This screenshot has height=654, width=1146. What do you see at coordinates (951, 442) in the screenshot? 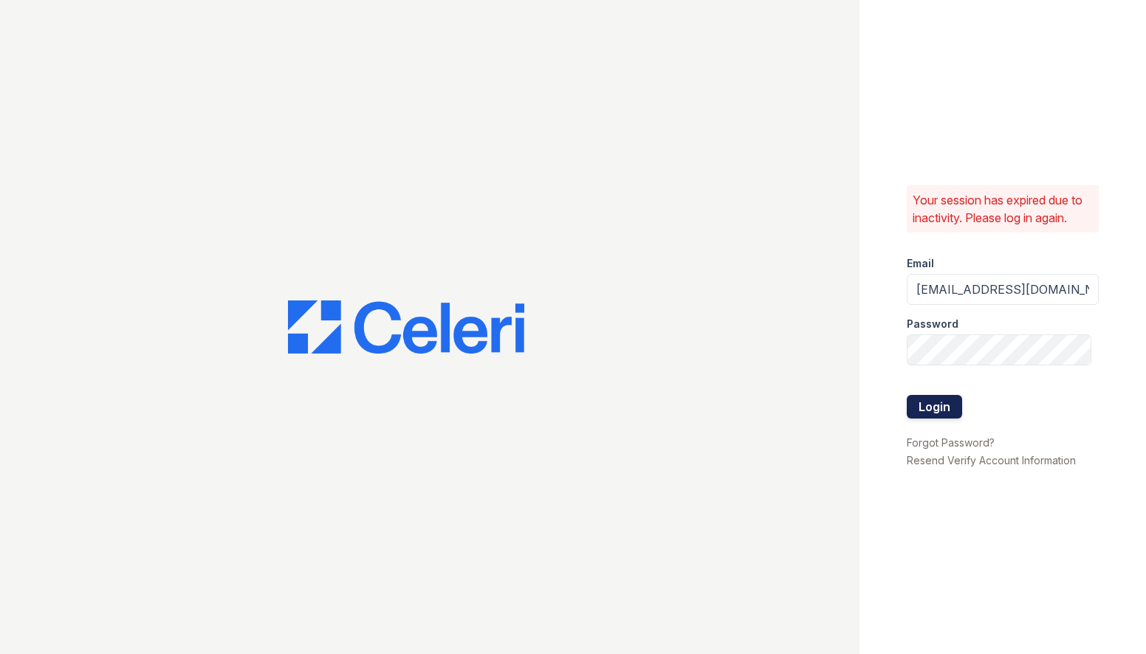
I see `a: Forgot Password?` at bounding box center [951, 442].